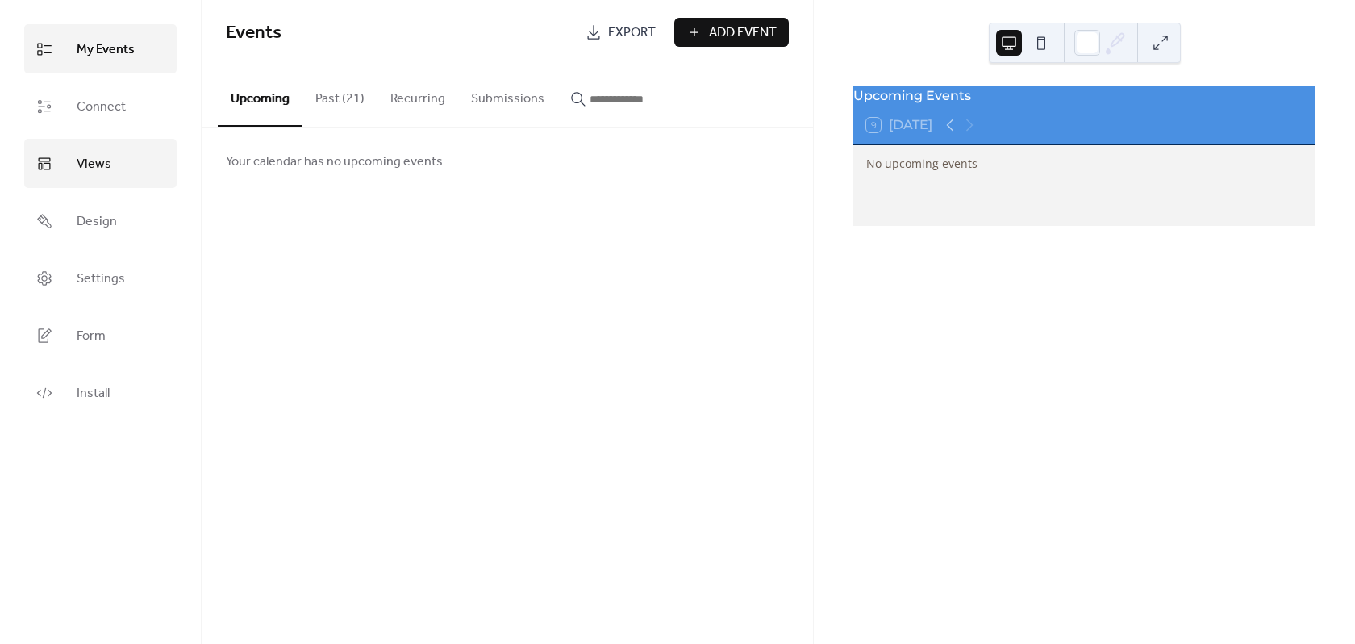 Image resolution: width=1355 pixels, height=644 pixels. What do you see at coordinates (101, 278) in the screenshot?
I see `span: Settings` at bounding box center [101, 278].